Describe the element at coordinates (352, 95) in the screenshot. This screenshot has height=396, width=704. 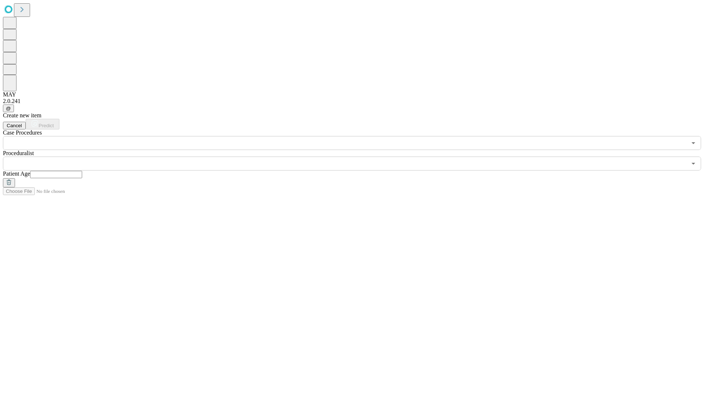
I see `div: MAY` at that location.